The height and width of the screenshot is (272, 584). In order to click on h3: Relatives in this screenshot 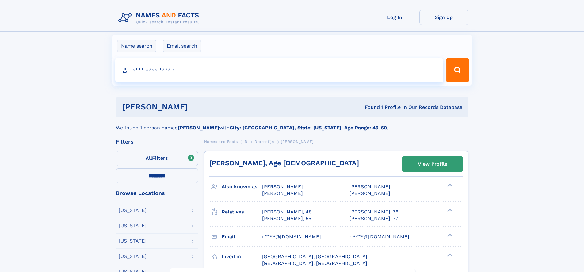, I will do `click(242, 212)`.